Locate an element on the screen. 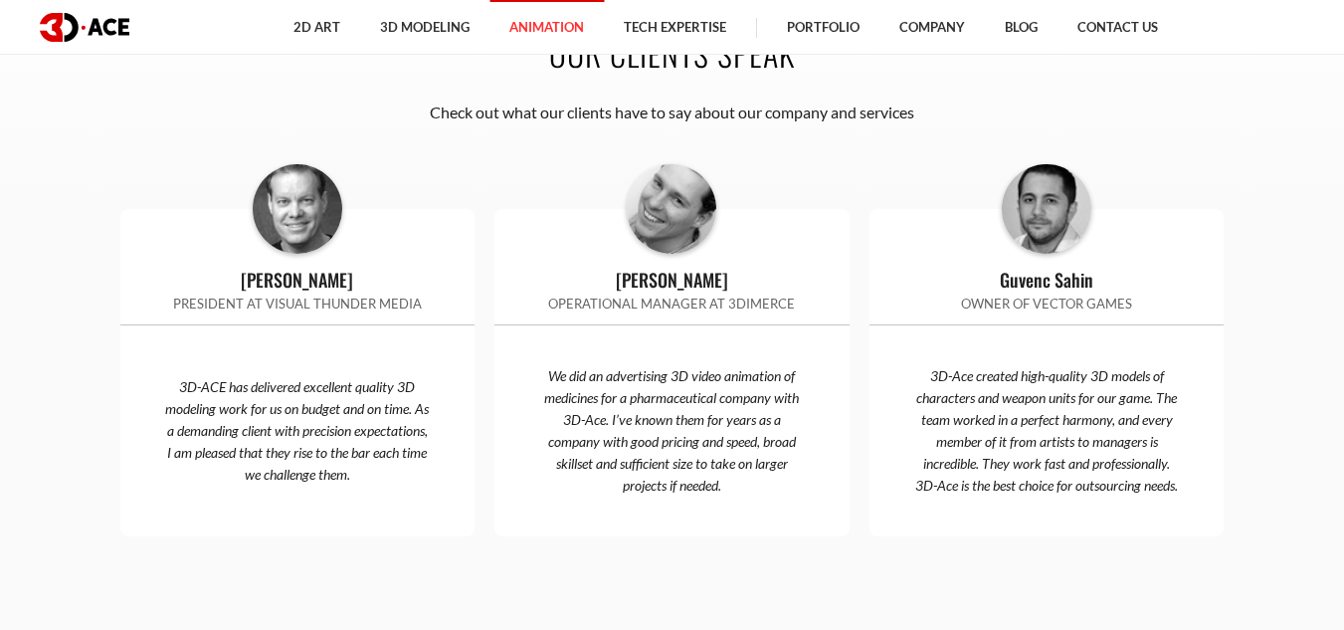 The image size is (1344, 630). img: logo dark is located at coordinates (85, 27).